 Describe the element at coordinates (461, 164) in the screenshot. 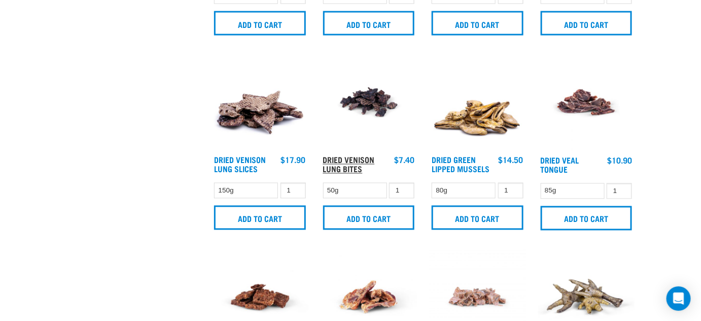

I see `a: Dried Green Lipped Mussels` at that location.